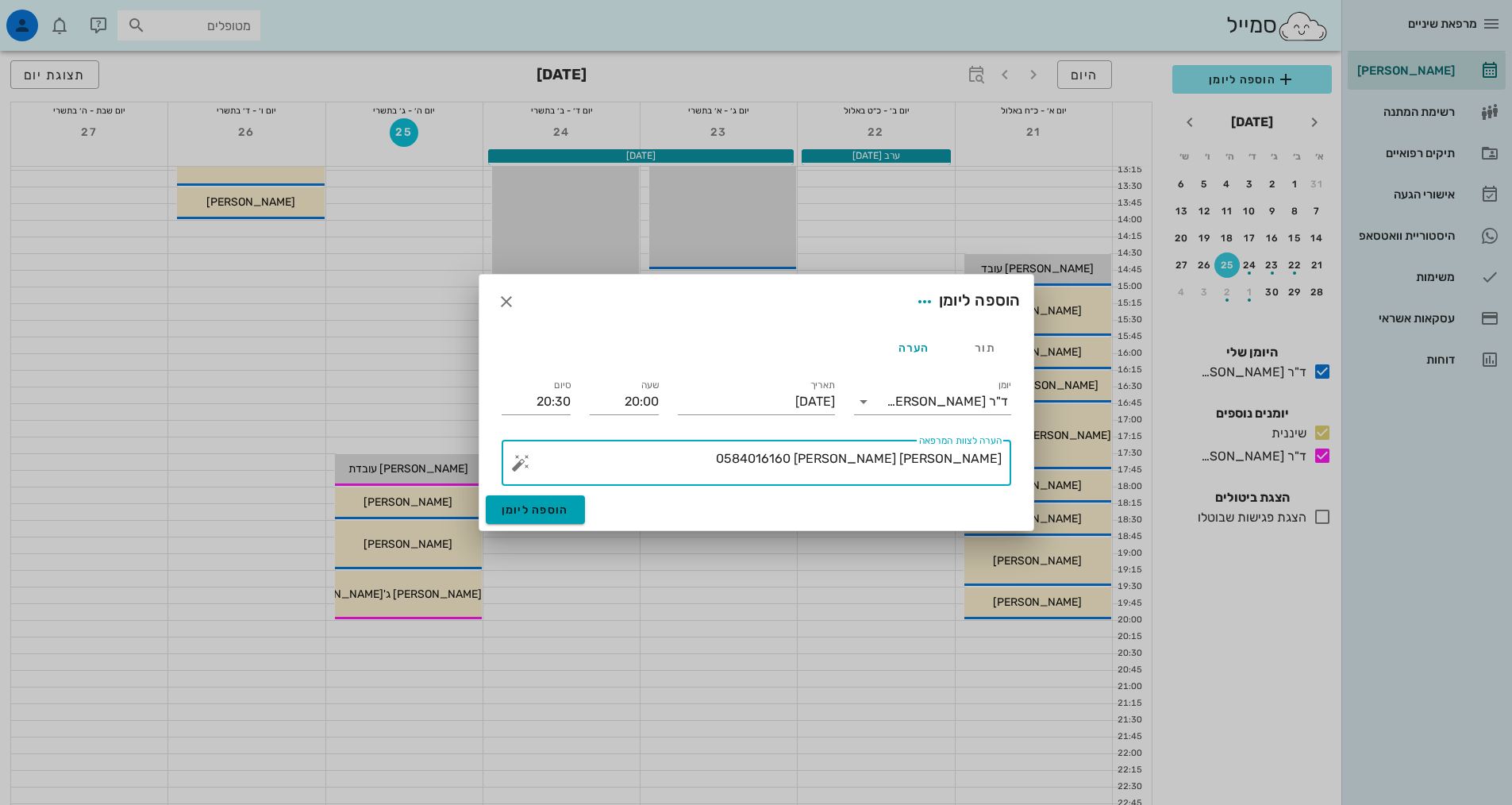  Describe the element at coordinates (535, 510) in the screenshot. I see `button: הוספה ליומן` at that location.